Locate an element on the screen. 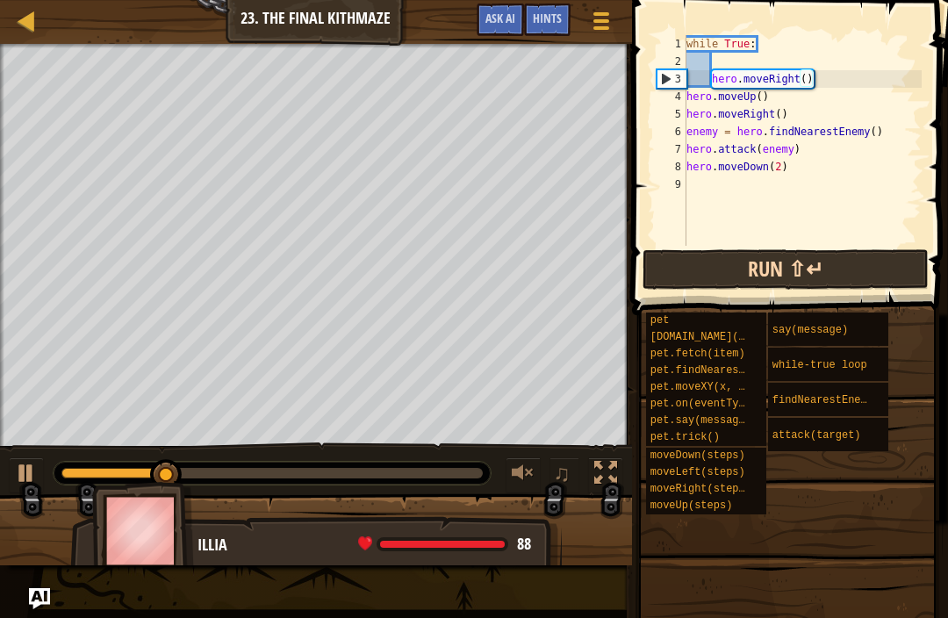 Image resolution: width=948 pixels, height=618 pixels. button: Show game menu is located at coordinates (601, 24).